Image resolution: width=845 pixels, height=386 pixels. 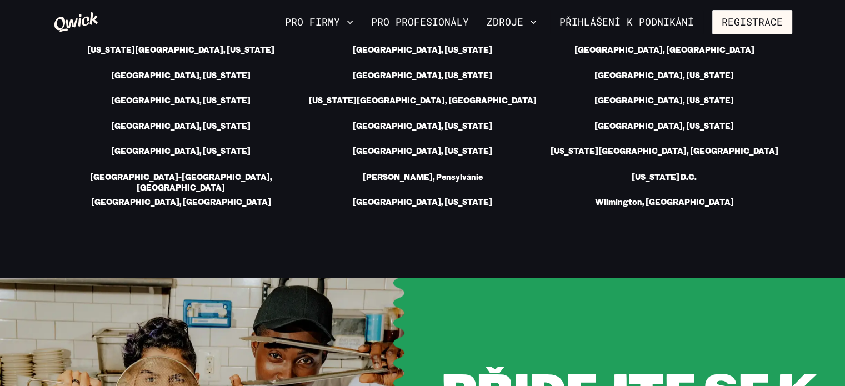 What do you see at coordinates (505, 22) in the screenshot?
I see `font: Zdroje` at bounding box center [505, 22].